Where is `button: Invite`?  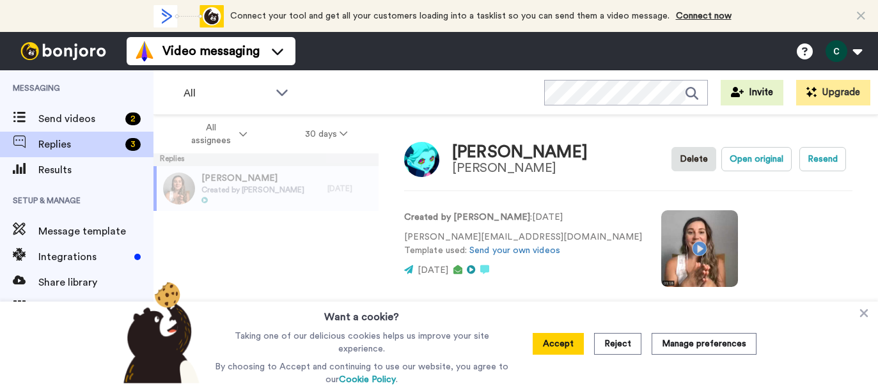
button: Invite is located at coordinates (752, 93).